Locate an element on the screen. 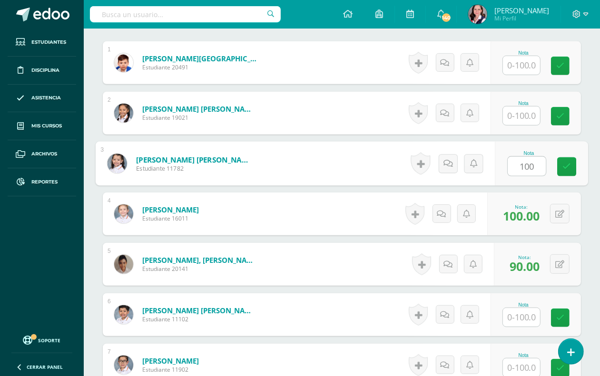 This screenshot has height=376, width=600. a: Reportes is located at coordinates (42, 182).